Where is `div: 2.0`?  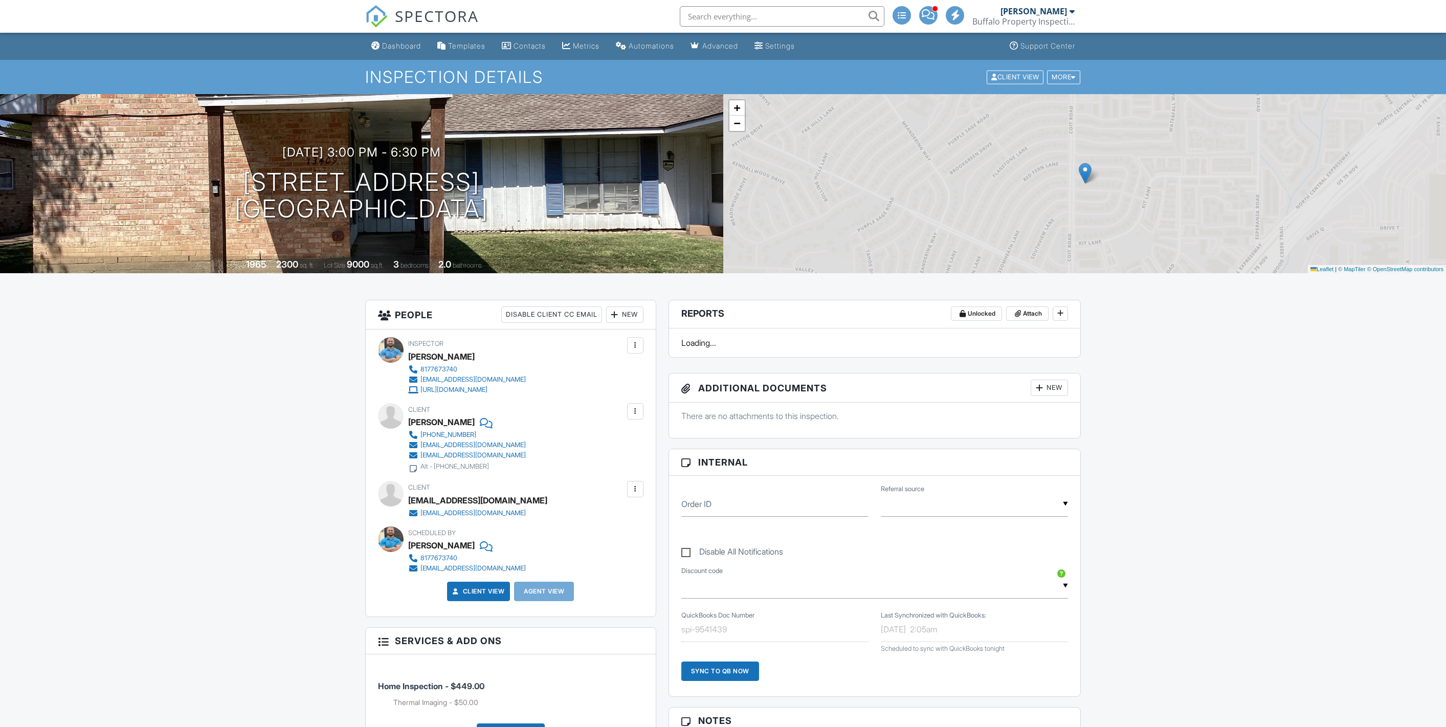 div: 2.0 is located at coordinates (444, 264).